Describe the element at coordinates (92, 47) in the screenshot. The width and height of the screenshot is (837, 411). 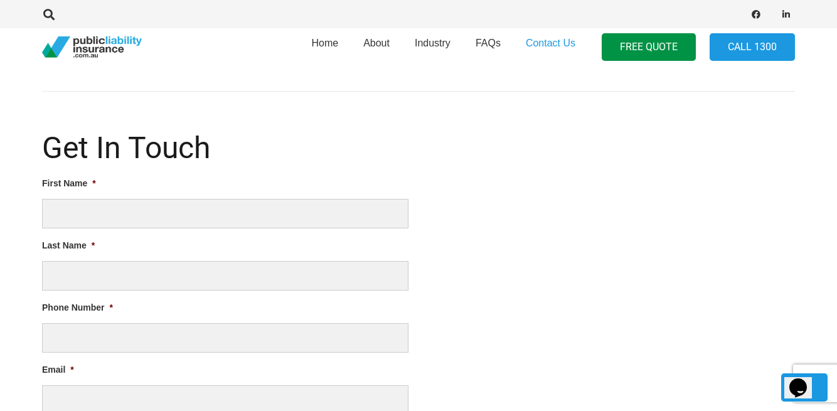
I see `a: pli_logotransparent` at that location.